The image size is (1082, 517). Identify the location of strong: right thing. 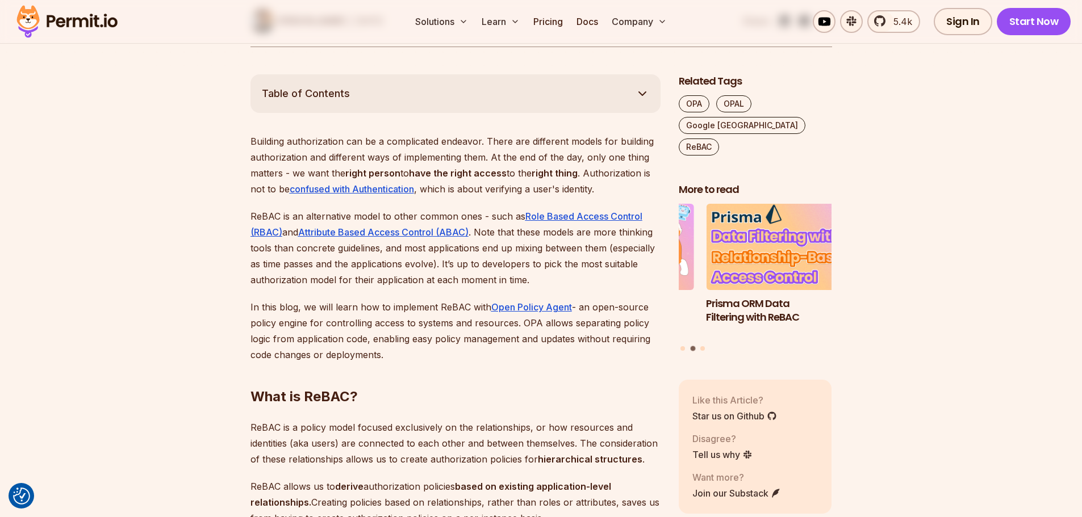
(554, 173).